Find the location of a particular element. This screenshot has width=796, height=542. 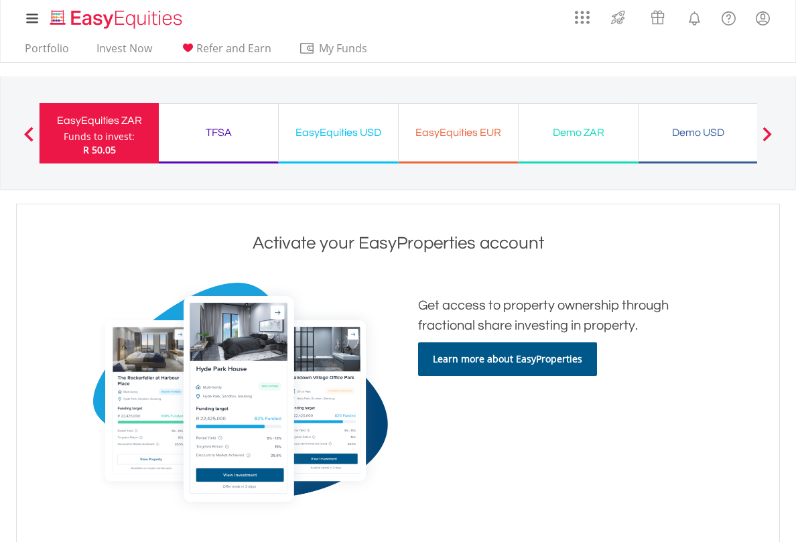

div: EasyEquities ZAR is located at coordinates (99, 121).